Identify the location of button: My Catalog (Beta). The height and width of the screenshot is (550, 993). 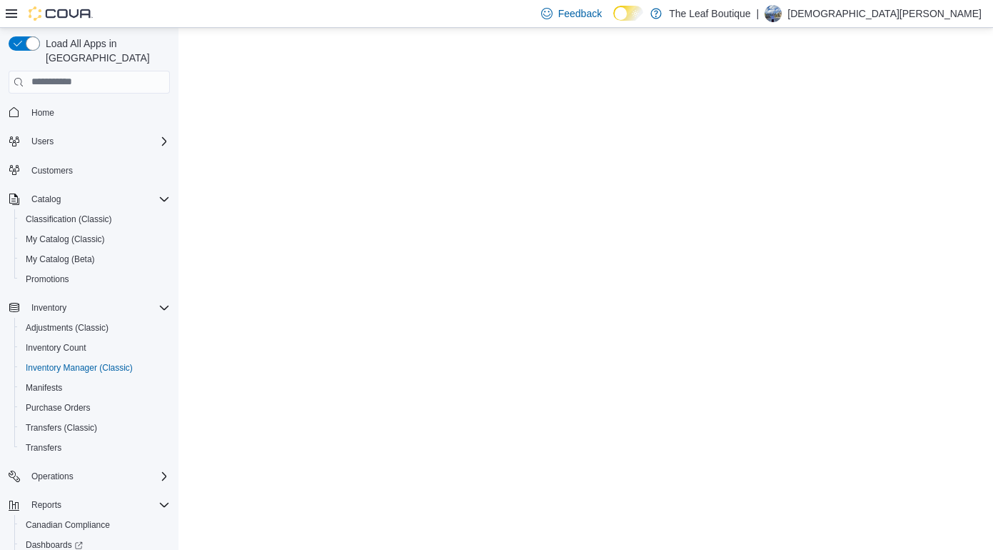
(95, 259).